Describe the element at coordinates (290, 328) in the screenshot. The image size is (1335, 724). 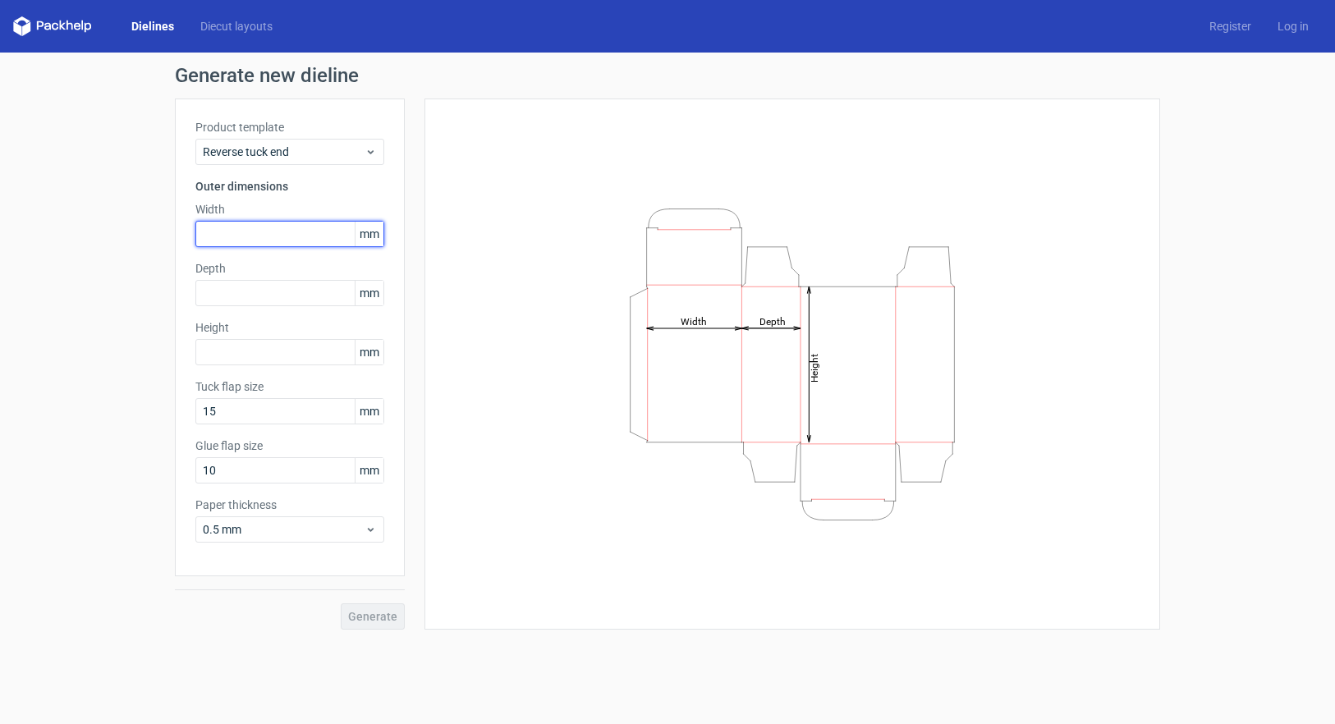
I see `label: Height` at that location.